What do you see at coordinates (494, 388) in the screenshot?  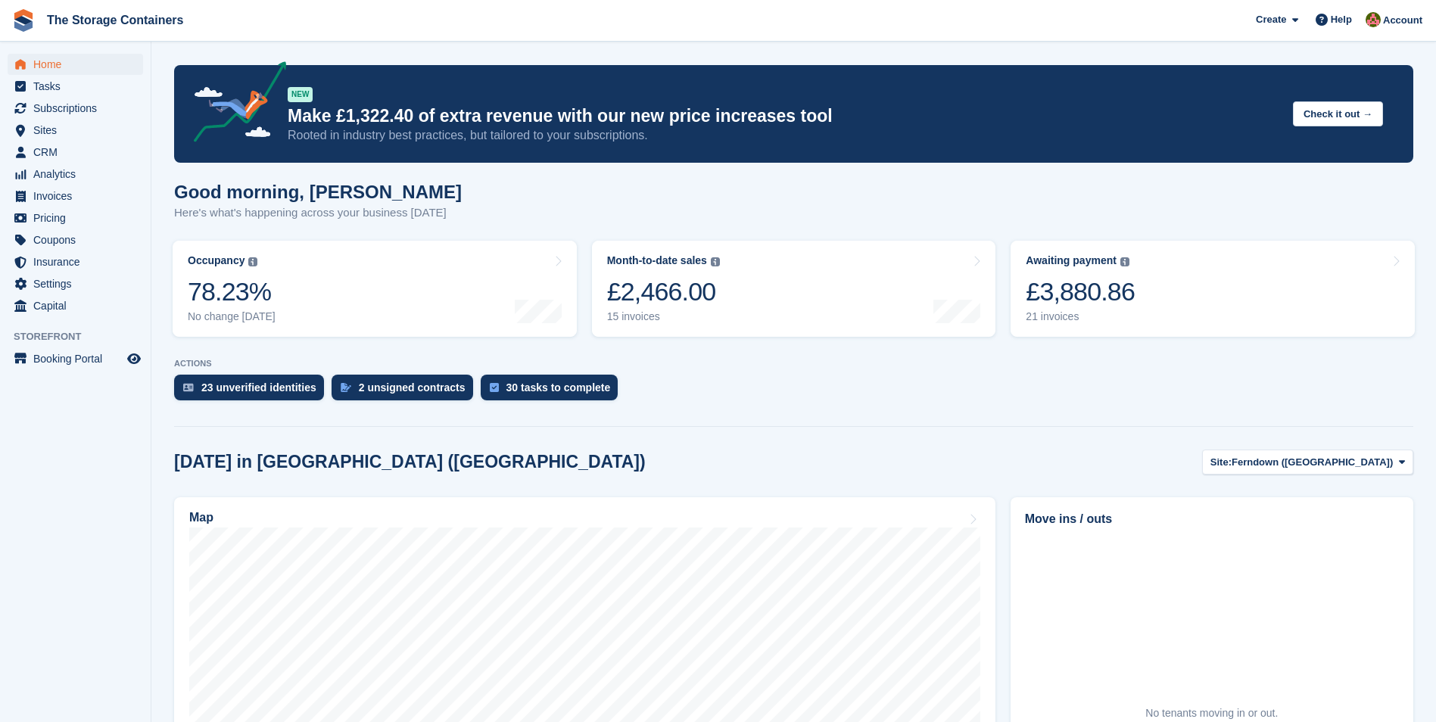 I see `img: task-75834270c22a3079a89374b754ae025e5fb1db73e45f91037f5363f120a921f8.svg` at bounding box center [494, 388].